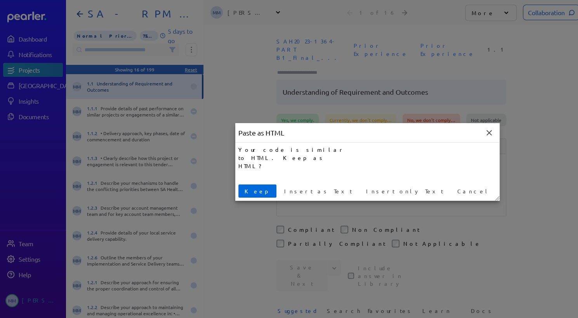 The width and height of the screenshot is (578, 318). Describe the element at coordinates (258, 191) in the screenshot. I see `button: Keep` at that location.